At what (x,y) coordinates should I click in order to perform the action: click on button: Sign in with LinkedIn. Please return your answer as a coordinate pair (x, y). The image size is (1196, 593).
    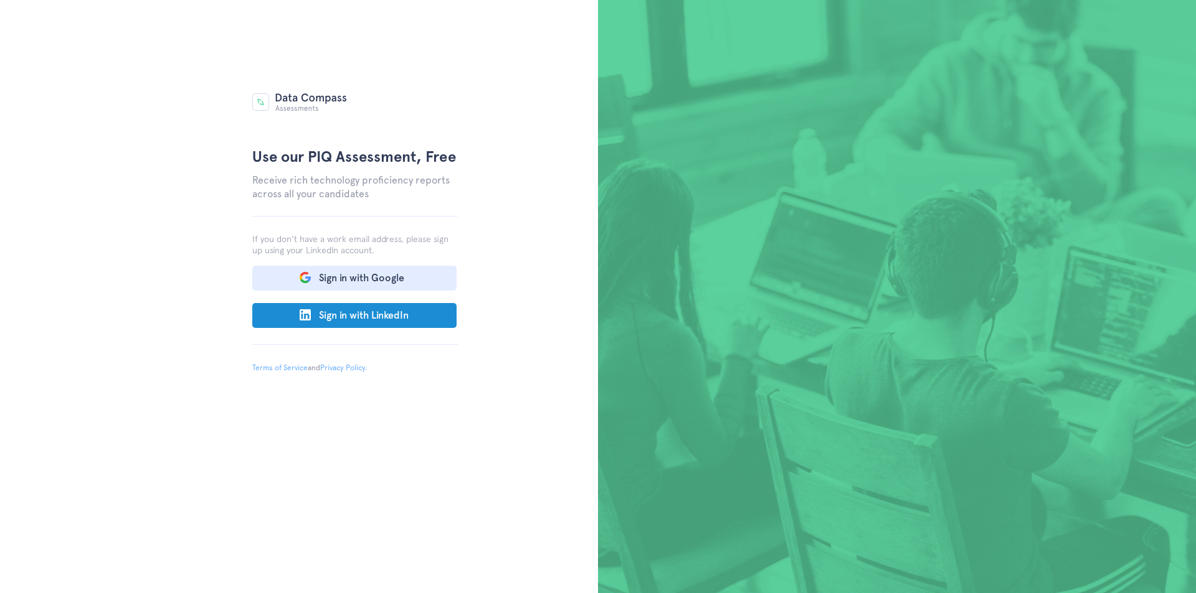
    Looking at the image, I should click on (354, 316).